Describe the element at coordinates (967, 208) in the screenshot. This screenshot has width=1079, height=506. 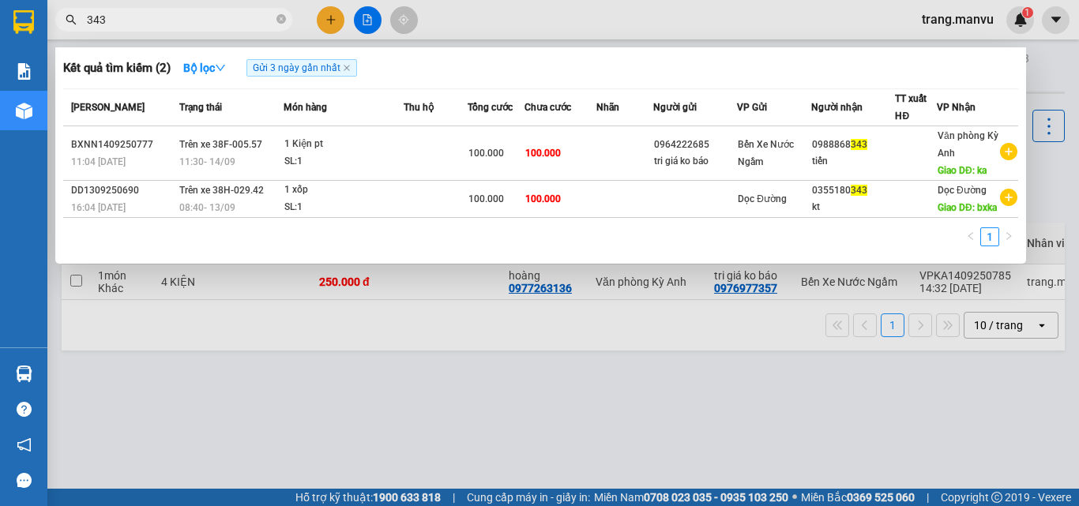
I see `span: Giao DĐ: bxka` at that location.